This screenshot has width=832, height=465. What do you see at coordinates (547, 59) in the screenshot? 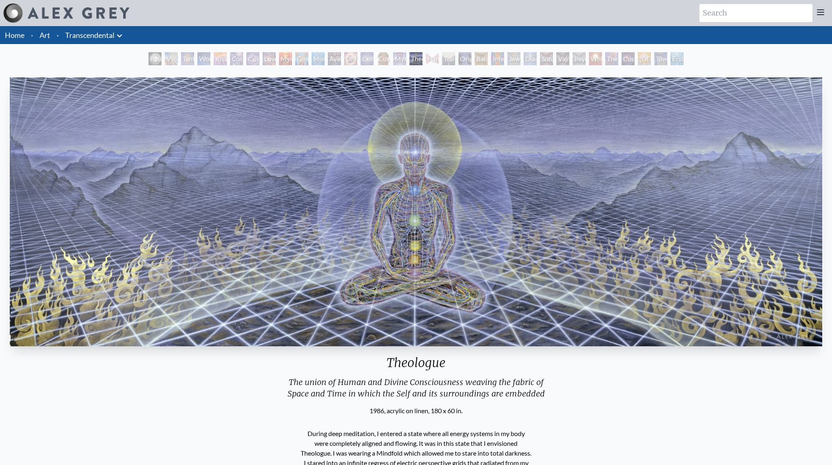
I see `div: Song of Vajra Being` at bounding box center [547, 59].